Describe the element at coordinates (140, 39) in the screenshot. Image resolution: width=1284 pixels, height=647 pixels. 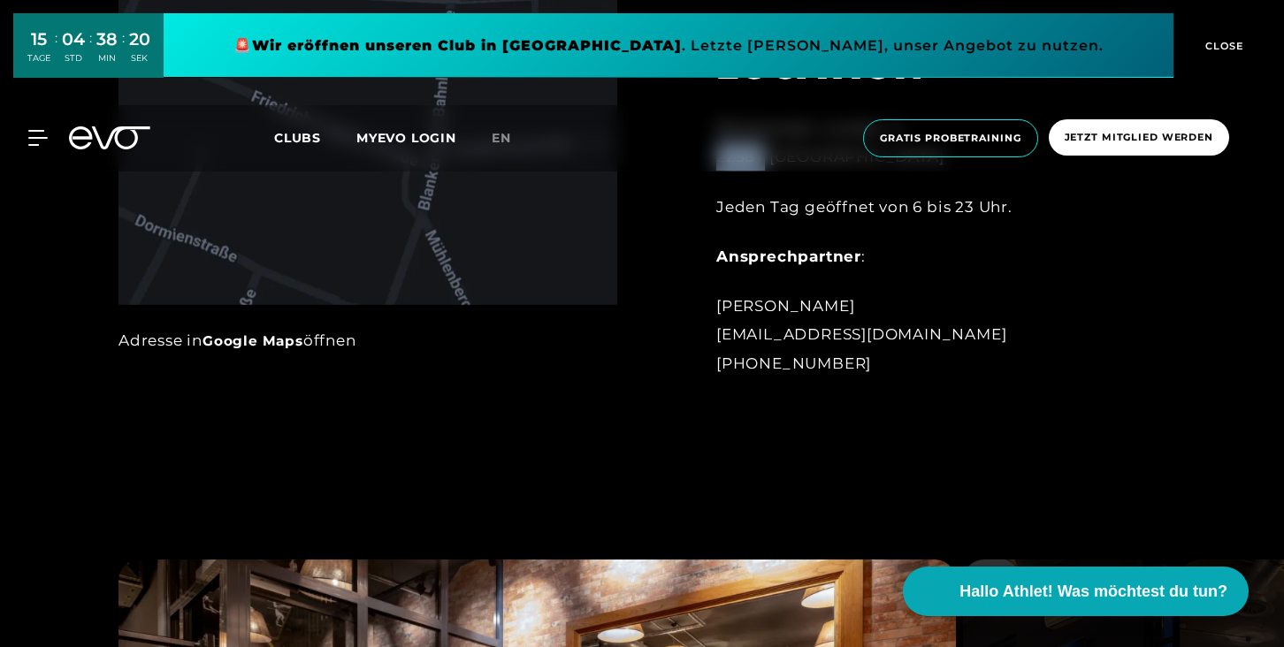
I see `div: 20` at that location.